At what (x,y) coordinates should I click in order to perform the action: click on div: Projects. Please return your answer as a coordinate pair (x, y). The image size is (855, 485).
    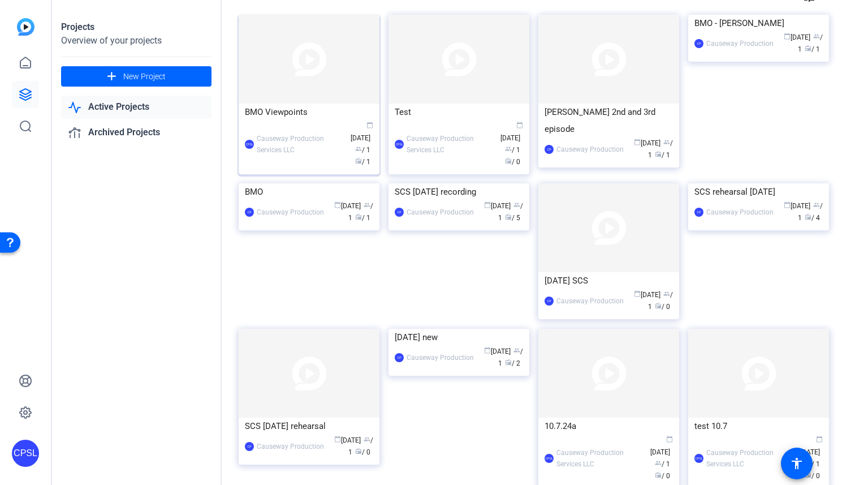
    Looking at the image, I should click on (136, 27).